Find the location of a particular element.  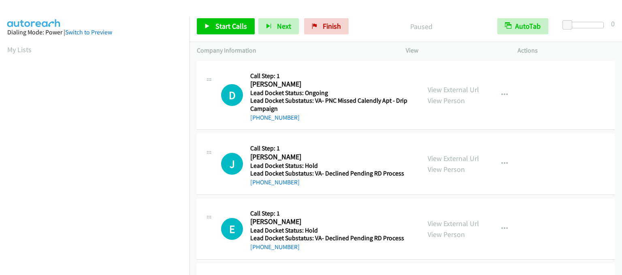

span: Finish is located at coordinates (332, 26).